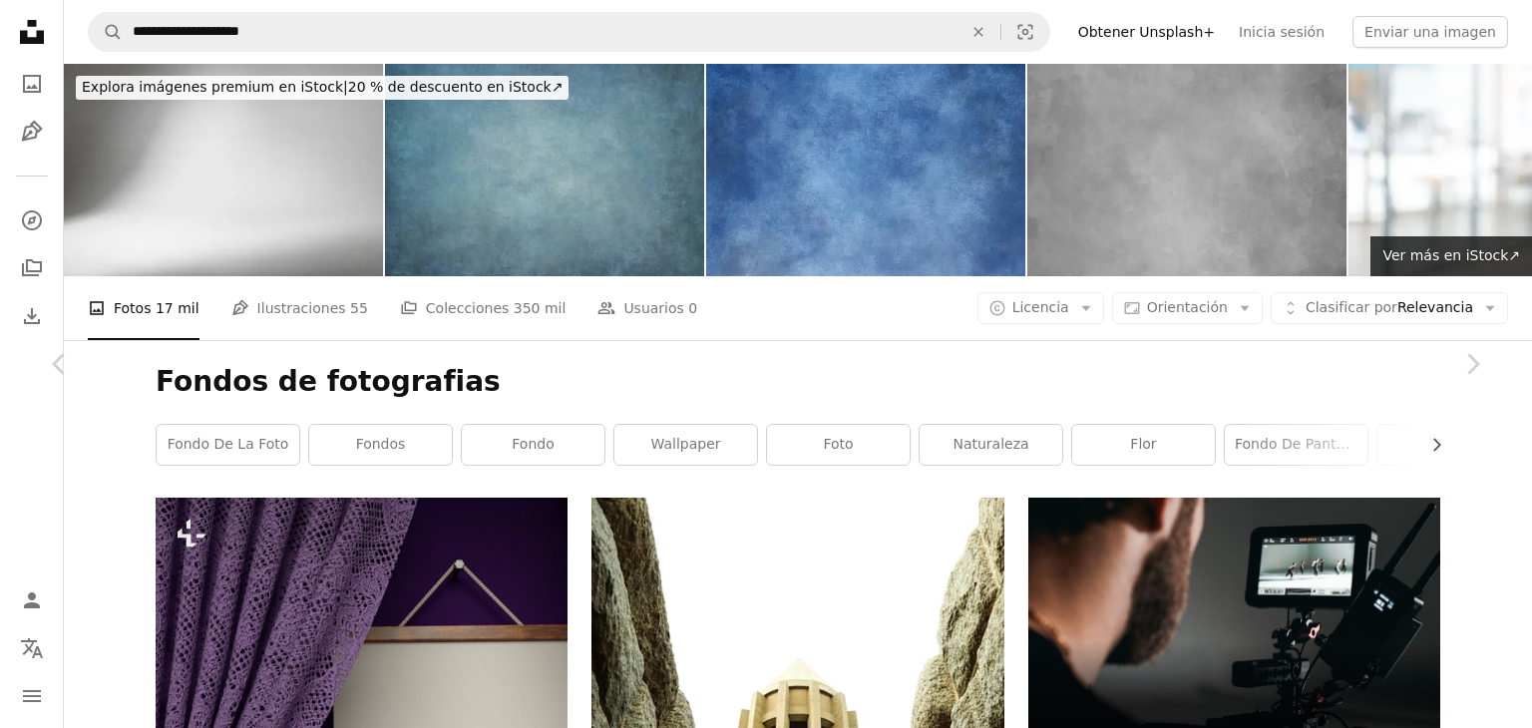  What do you see at coordinates (32, 600) in the screenshot?
I see `a: Iniciar sesión / Registrarse` at bounding box center [32, 600].